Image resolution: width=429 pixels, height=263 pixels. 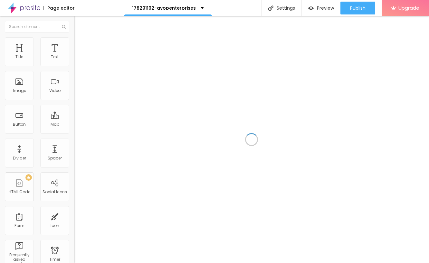 What do you see at coordinates (311, 8) in the screenshot?
I see `img: view-1.svg` at bounding box center [311, 8].